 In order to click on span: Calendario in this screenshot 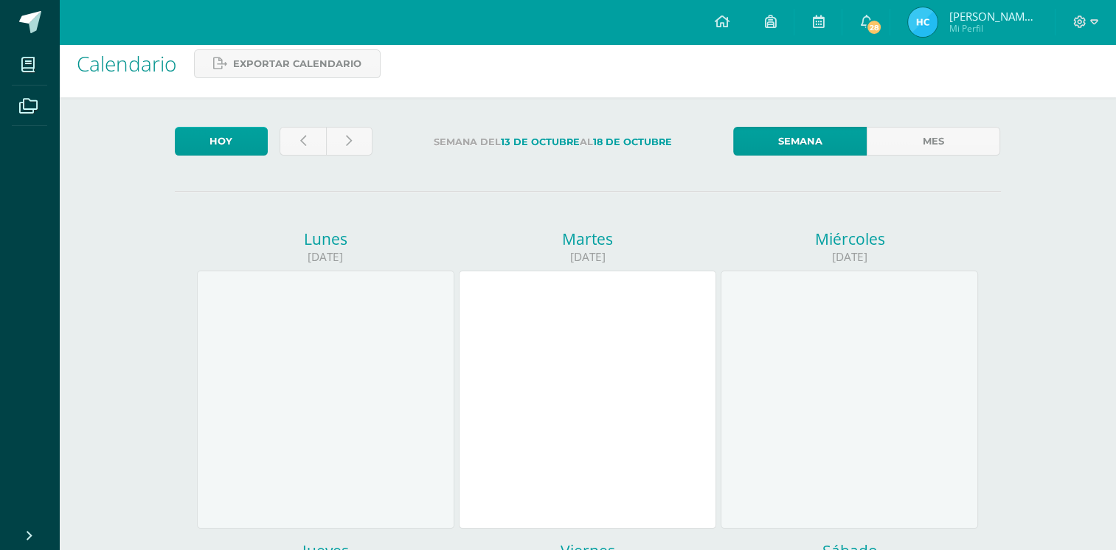, I will do `click(126, 63)`.